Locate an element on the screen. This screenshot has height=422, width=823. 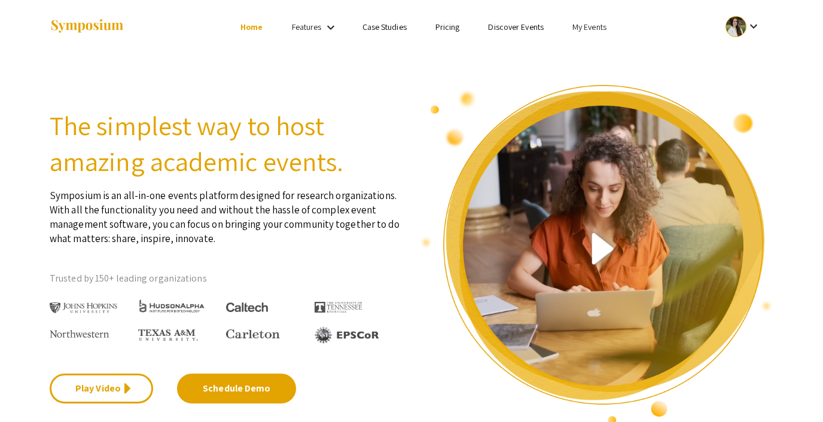
p: Symposium is an all-in-one events platform designed for research organizations. With all the func... is located at coordinates (226, 212).